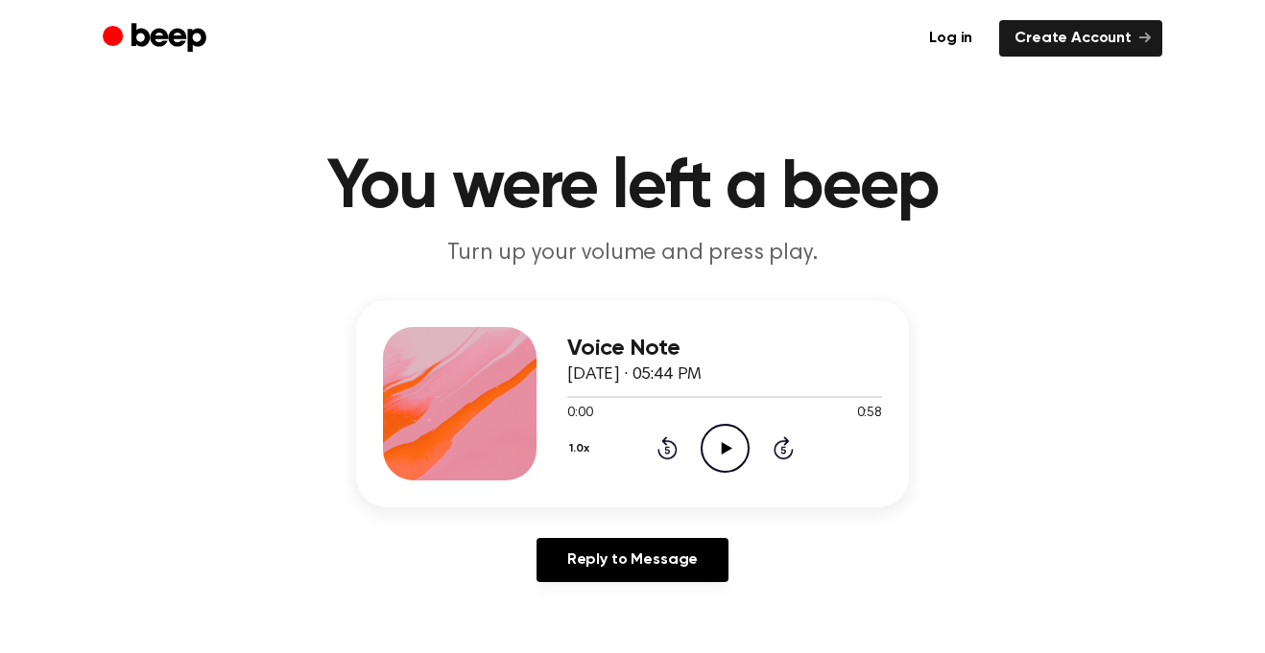 The width and height of the screenshot is (1265, 653). I want to click on a: Log in, so click(950, 38).